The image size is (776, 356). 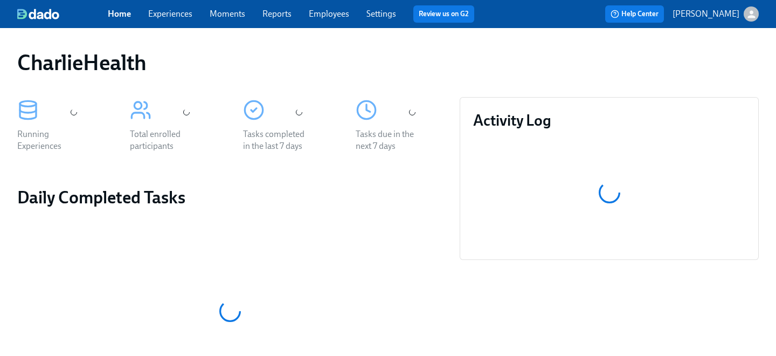 I want to click on div: Total enrolled participants, so click(x=164, y=140).